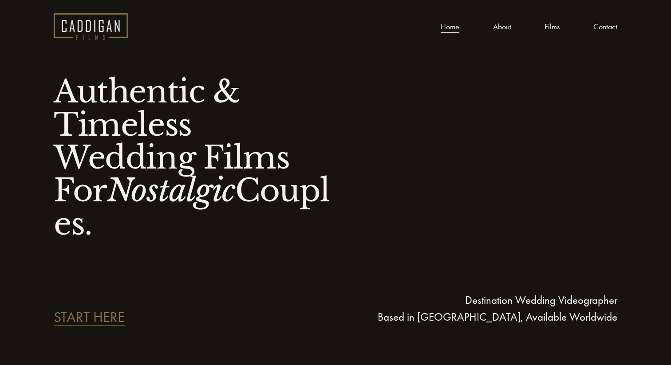 This screenshot has height=365, width=671. I want to click on em: Nostalgic, so click(171, 190).